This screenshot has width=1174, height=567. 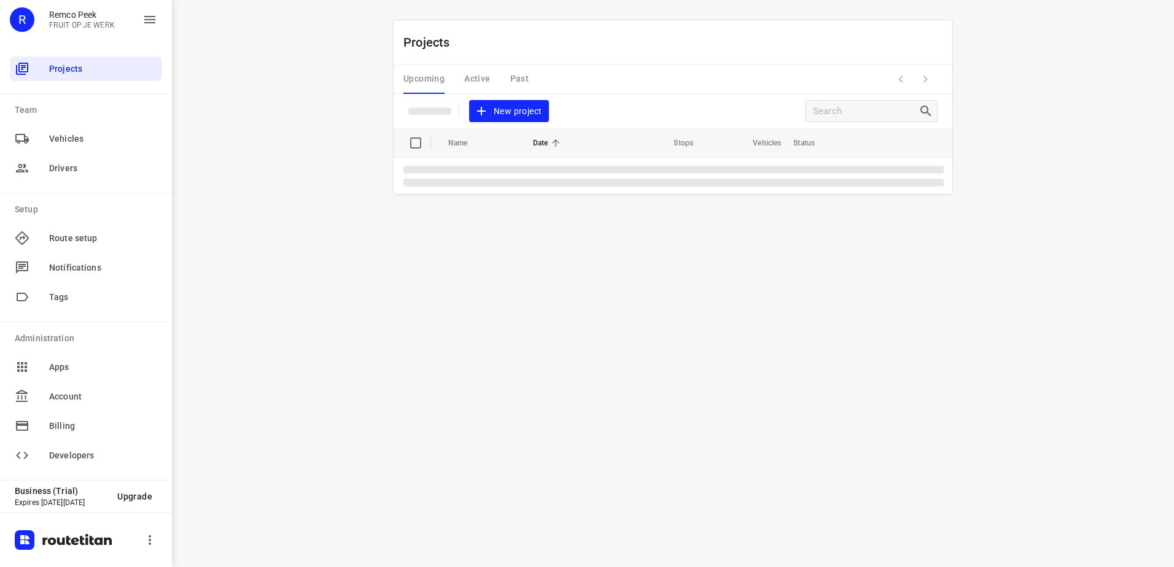 I want to click on span: Notifications, so click(x=103, y=268).